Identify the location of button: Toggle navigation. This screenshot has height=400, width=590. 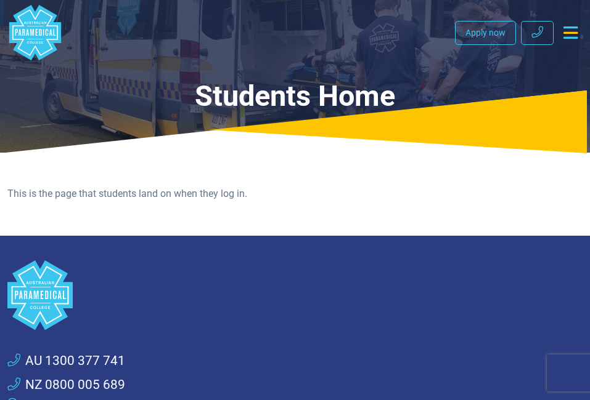
(570, 33).